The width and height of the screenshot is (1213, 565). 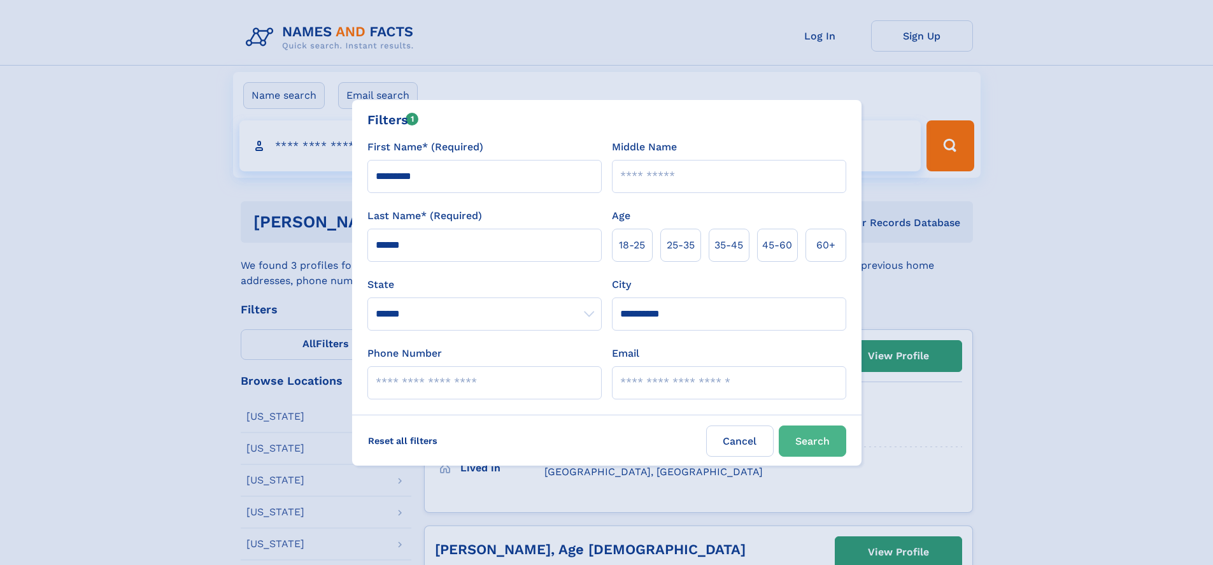 I want to click on button: Search, so click(x=812, y=441).